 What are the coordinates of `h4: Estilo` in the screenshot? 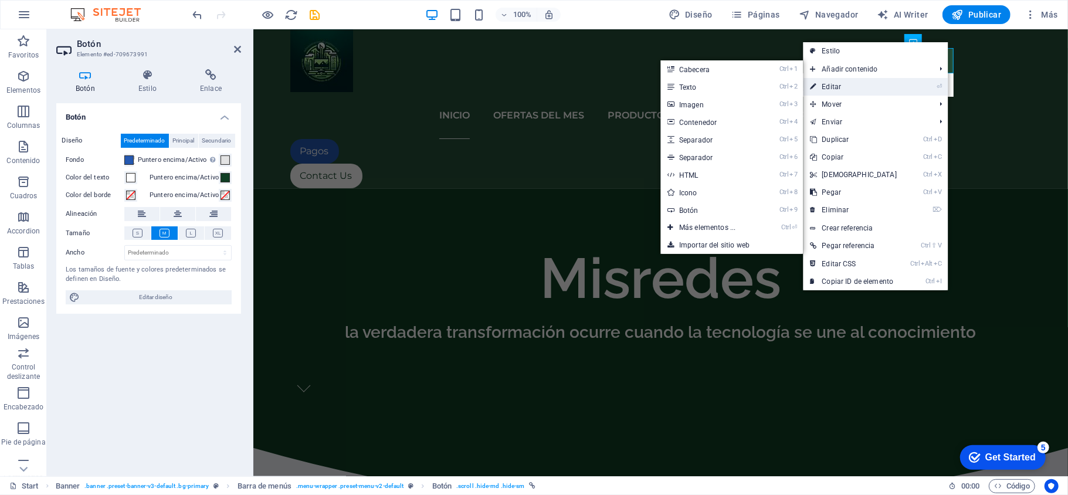 It's located at (149, 81).